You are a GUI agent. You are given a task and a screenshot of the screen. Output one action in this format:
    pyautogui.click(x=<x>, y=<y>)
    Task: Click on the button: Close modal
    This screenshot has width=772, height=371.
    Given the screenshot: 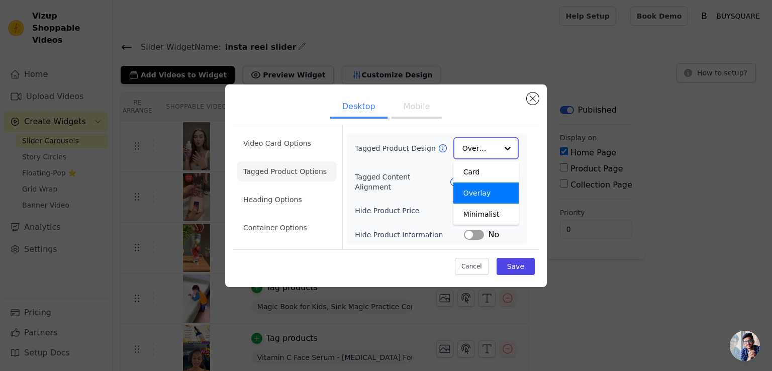 What is the action you would take?
    pyautogui.click(x=533, y=99)
    